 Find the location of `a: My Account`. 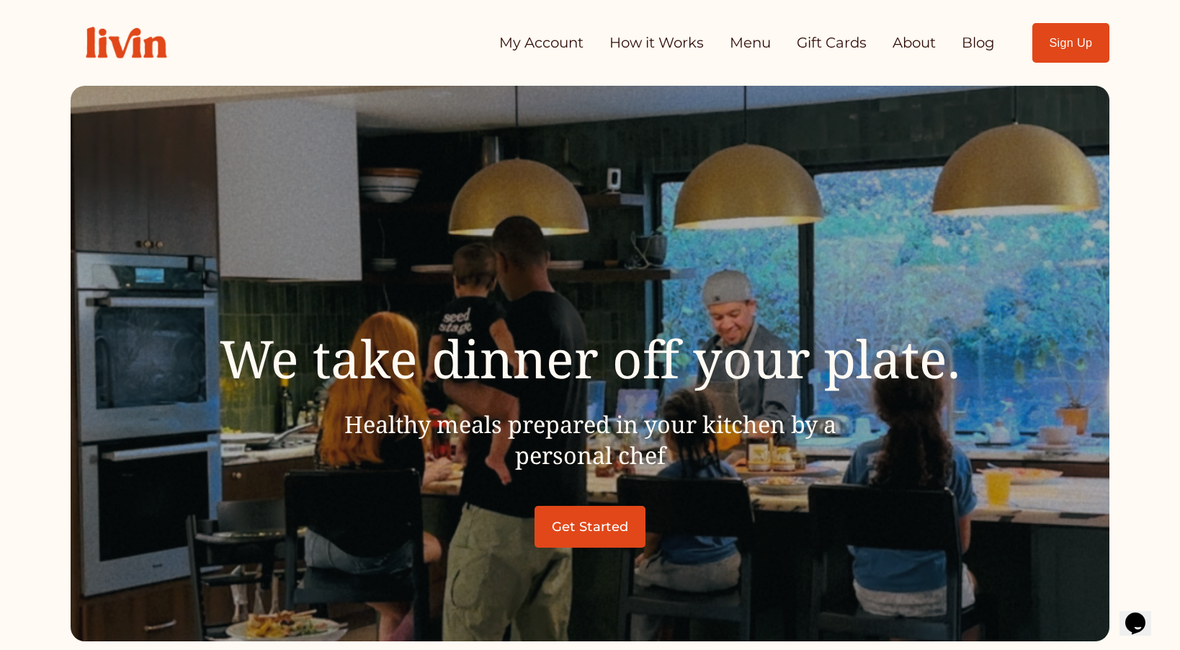

a: My Account is located at coordinates (541, 43).